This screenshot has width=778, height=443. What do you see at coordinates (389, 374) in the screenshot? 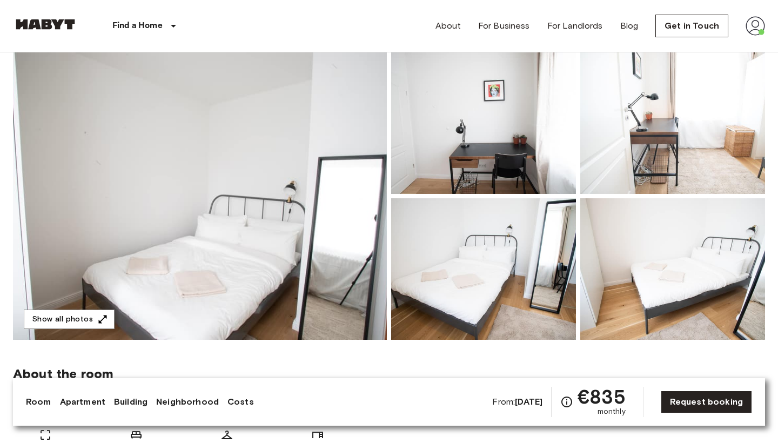
I see `span: About the room` at bounding box center [389, 374].